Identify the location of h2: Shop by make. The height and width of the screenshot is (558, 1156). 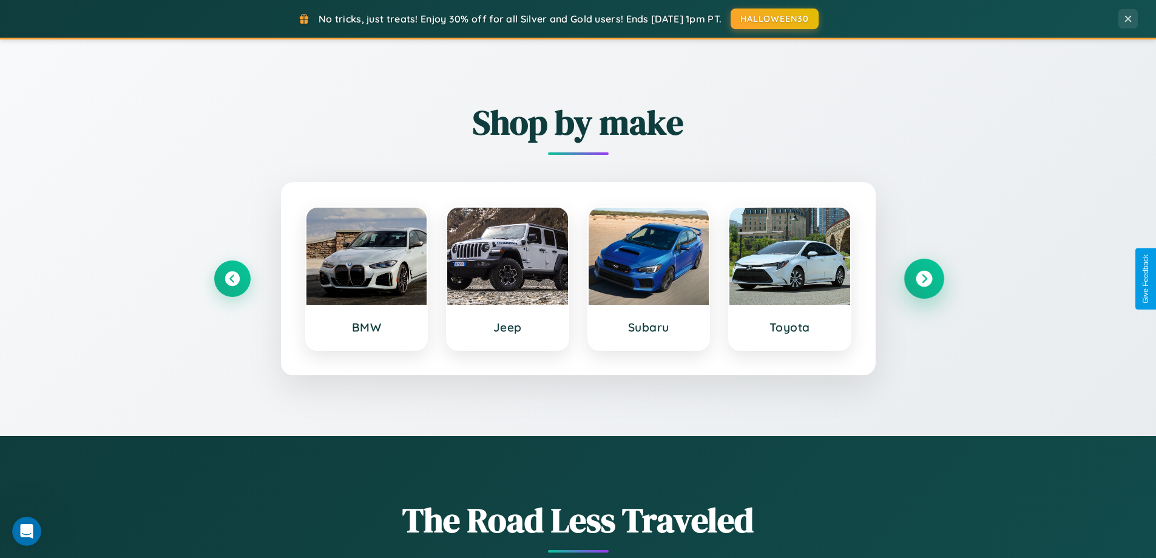
(578, 122).